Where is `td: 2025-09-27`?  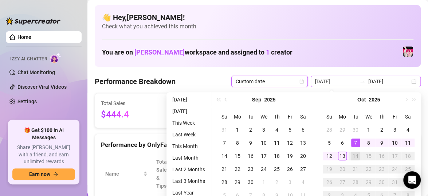
td: 2025-09-27 is located at coordinates (303, 169).